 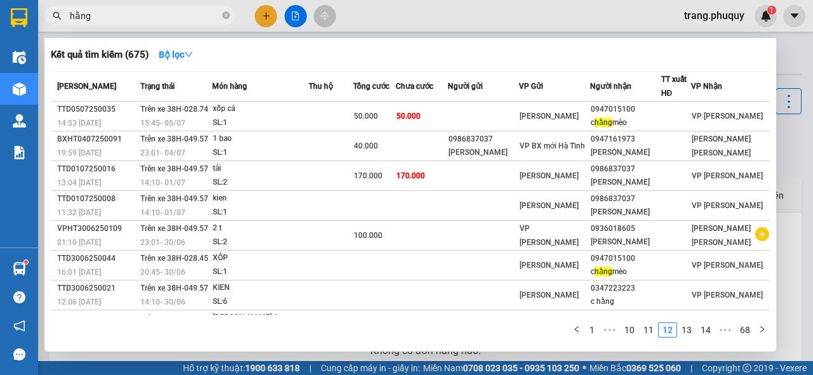 I want to click on li: Next Page, so click(x=762, y=330).